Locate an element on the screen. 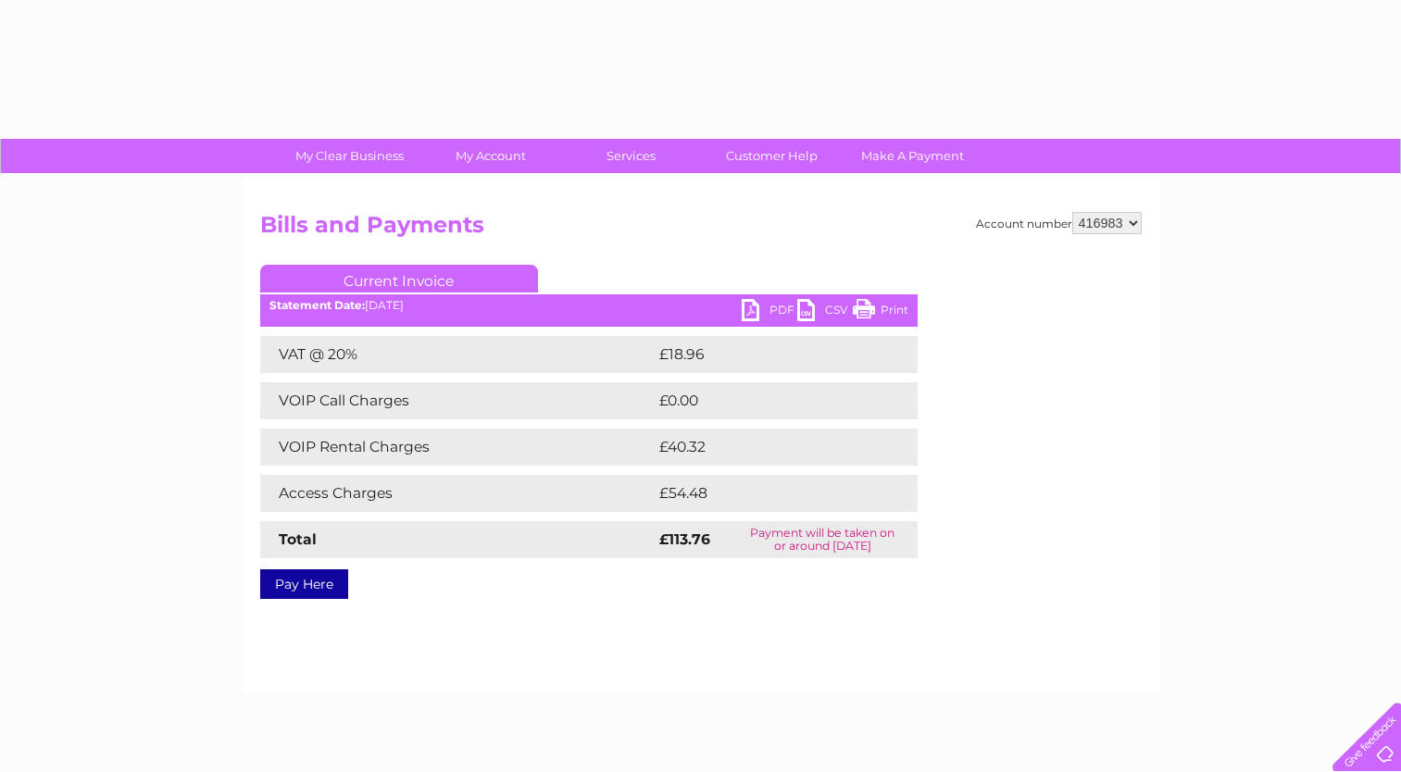  strong: Total is located at coordinates (297, 539).